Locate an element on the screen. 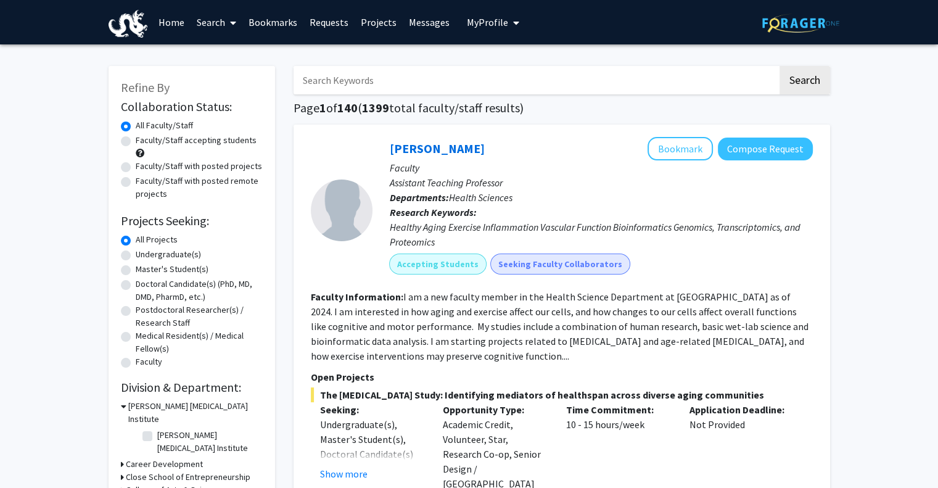 The height and width of the screenshot is (488, 938). button: Search is located at coordinates (805, 80).